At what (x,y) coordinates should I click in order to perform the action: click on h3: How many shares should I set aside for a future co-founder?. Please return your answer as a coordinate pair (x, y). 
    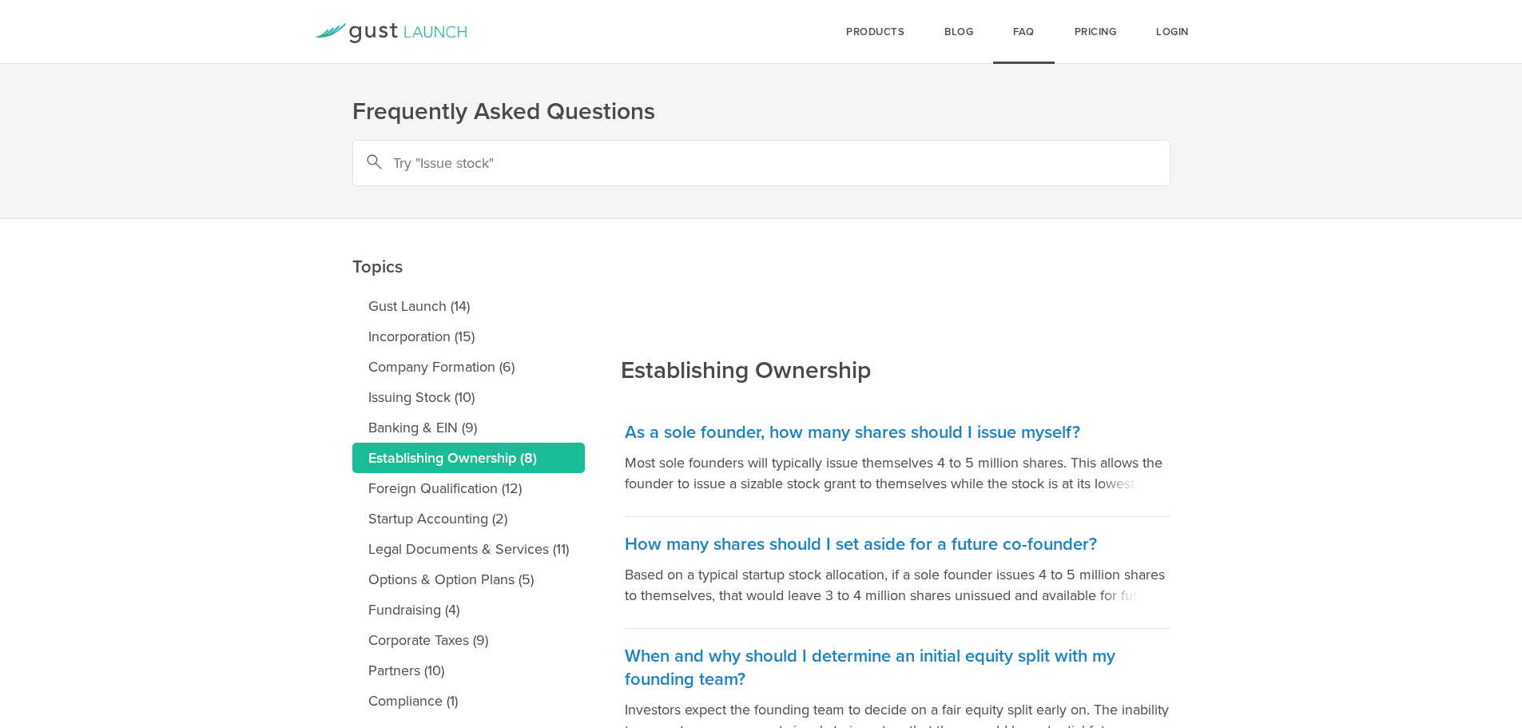
    Looking at the image, I should click on (897, 544).